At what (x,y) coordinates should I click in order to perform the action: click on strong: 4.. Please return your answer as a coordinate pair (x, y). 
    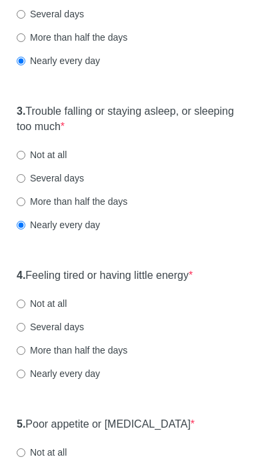
    Looking at the image, I should click on (21, 275).